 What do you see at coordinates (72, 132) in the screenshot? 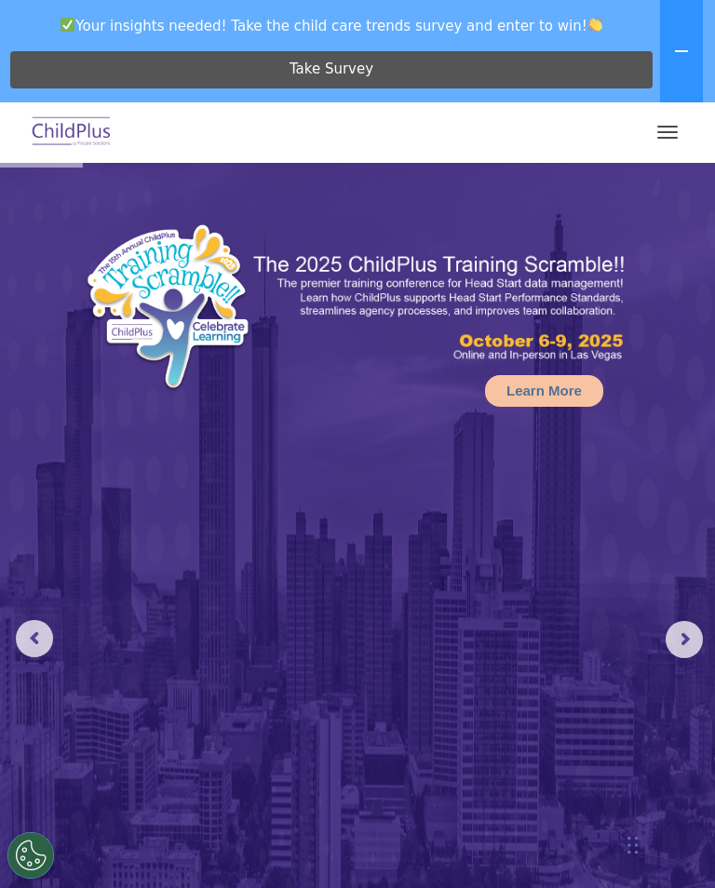
I see `img: ChildPlus by Procare Solutions` at bounding box center [72, 132].